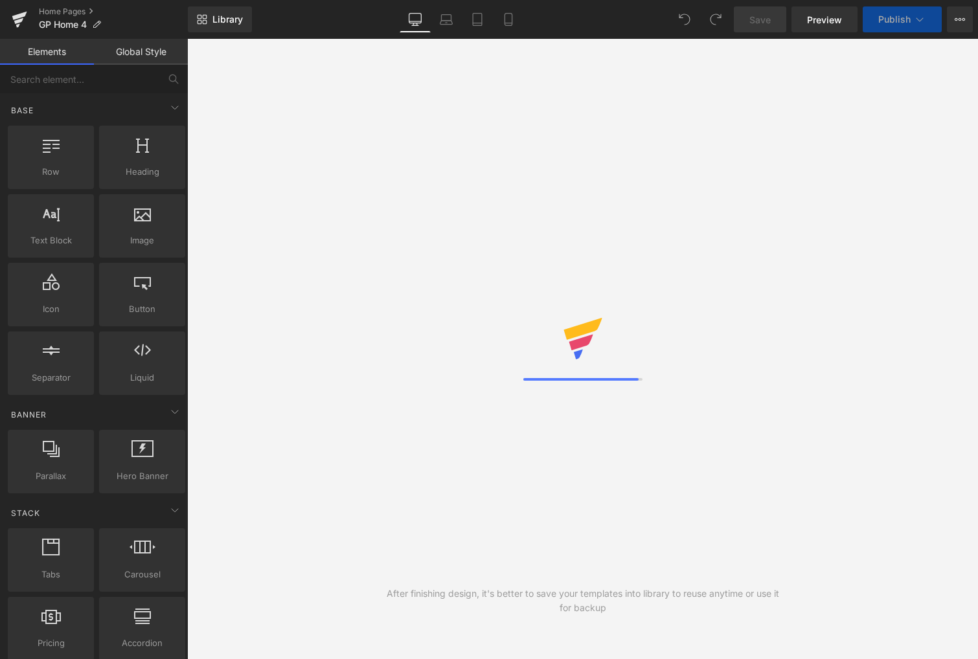  I want to click on span: Banner, so click(28, 414).